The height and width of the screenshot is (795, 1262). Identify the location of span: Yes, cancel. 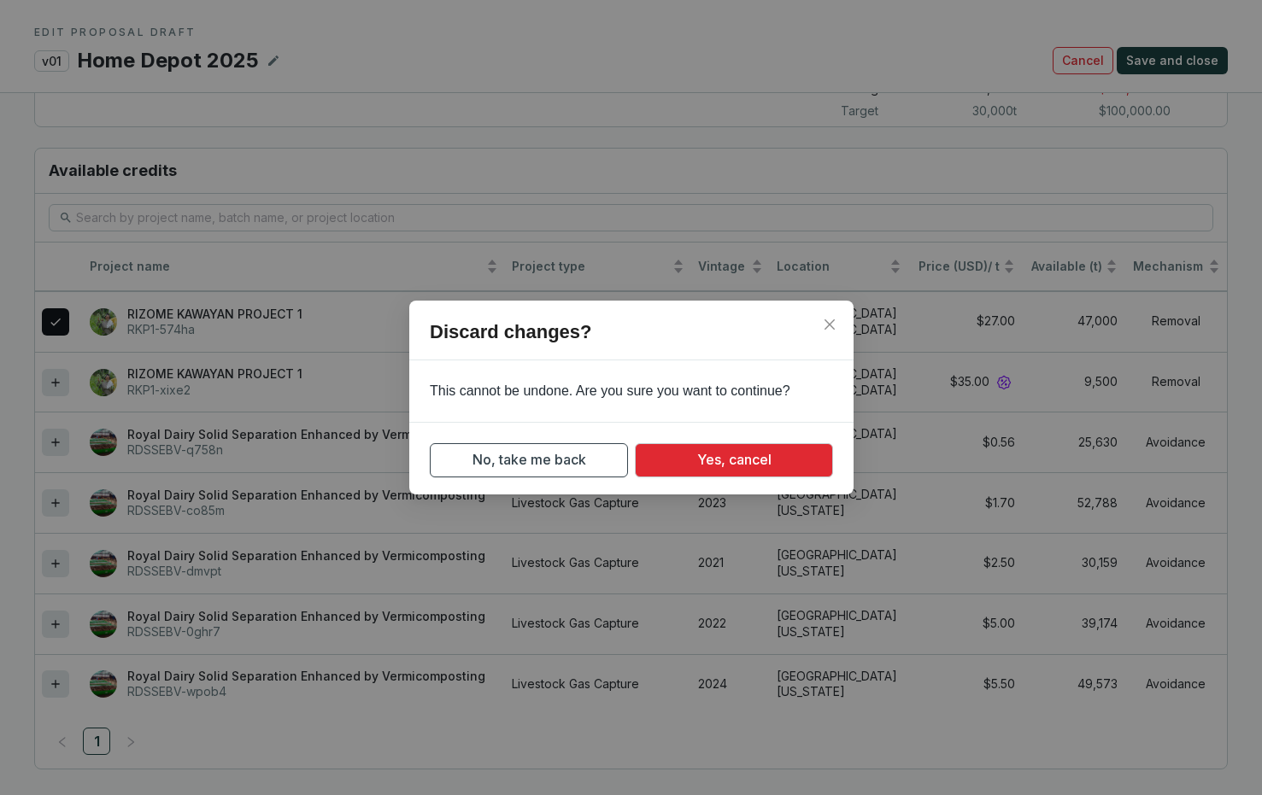
(733, 460).